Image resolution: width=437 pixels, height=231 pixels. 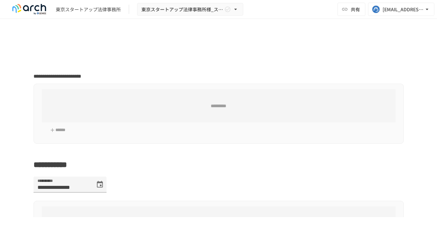 What do you see at coordinates (29, 9) in the screenshot?
I see `img: logo-default@2x-9cf2c760.svg` at bounding box center [29, 9].